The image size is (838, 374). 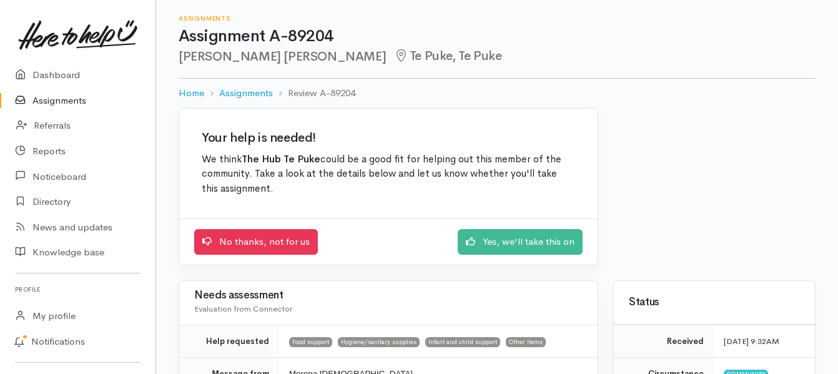 What do you see at coordinates (256, 242) in the screenshot?
I see `a: No thanks, not for us` at bounding box center [256, 242].